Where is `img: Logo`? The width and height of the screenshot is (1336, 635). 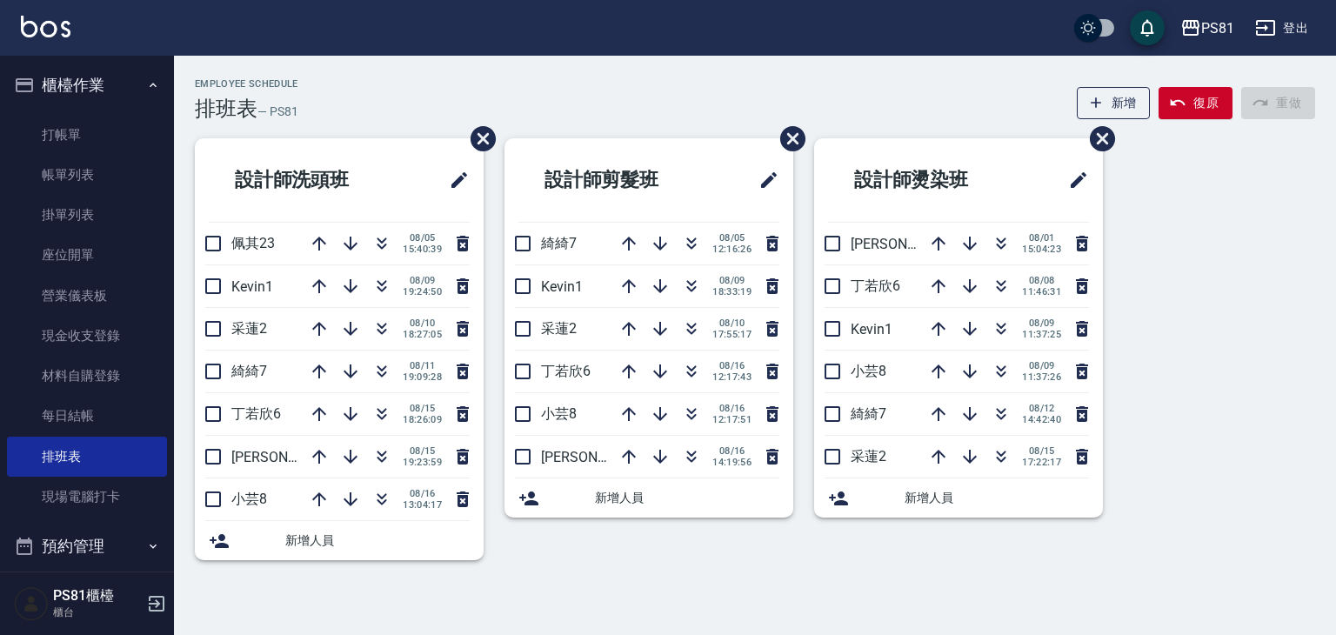
img: Logo is located at coordinates (45, 26).